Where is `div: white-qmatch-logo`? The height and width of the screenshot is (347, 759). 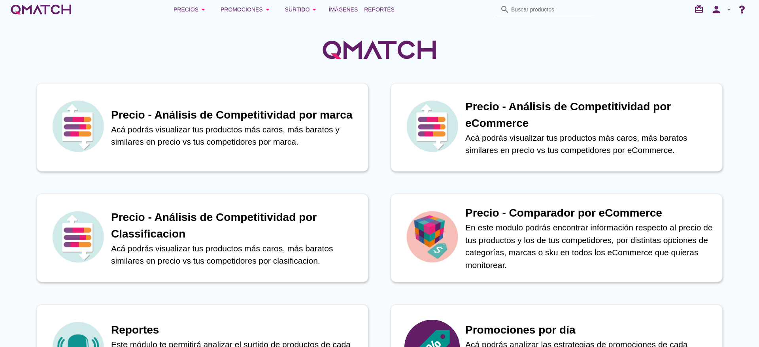
div: white-qmatch-logo is located at coordinates (41, 9).